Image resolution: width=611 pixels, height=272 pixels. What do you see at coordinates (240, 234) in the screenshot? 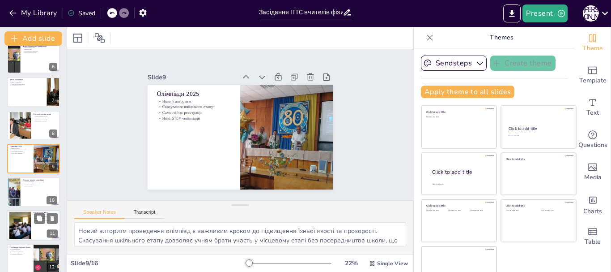
I see `textarea: Новий алгоритм проведення олімпіад є важливим кроком до підвищення їхньої якості та прозорості. С...` at bounding box center [240, 234].